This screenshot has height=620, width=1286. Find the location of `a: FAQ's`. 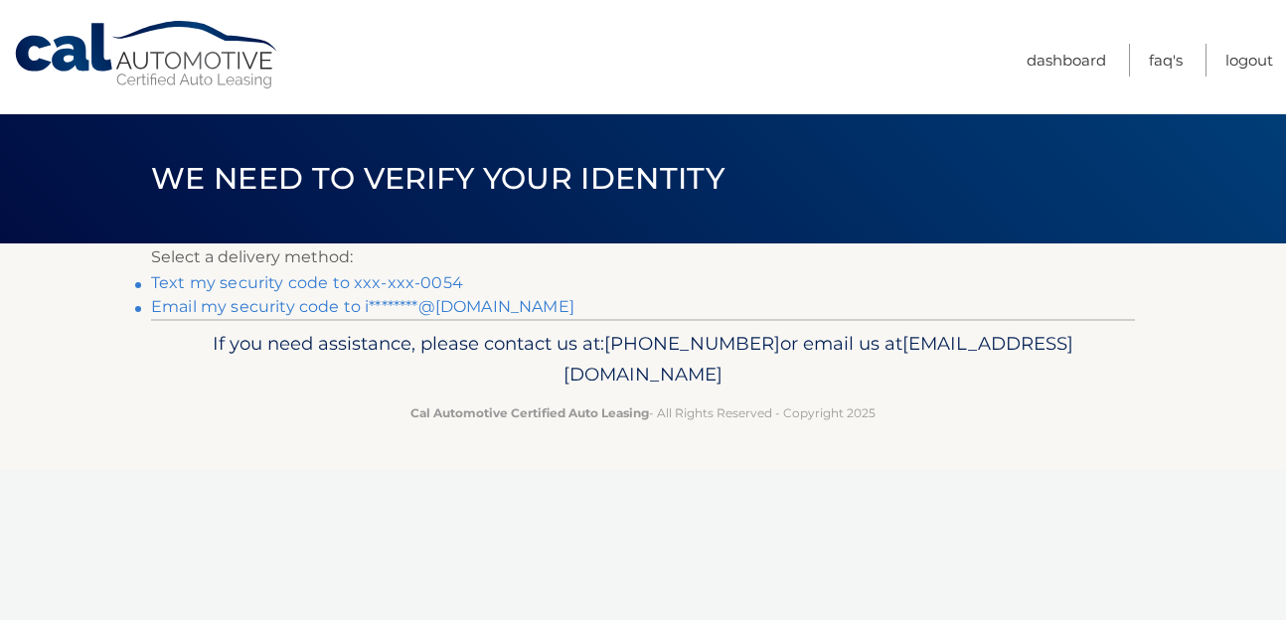

a: FAQ's is located at coordinates (1166, 60).